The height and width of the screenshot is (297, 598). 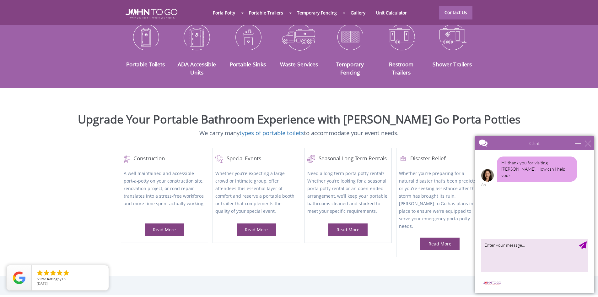 What do you see at coordinates (401, 68) in the screenshot?
I see `a: Restroom Trailers` at bounding box center [401, 68].